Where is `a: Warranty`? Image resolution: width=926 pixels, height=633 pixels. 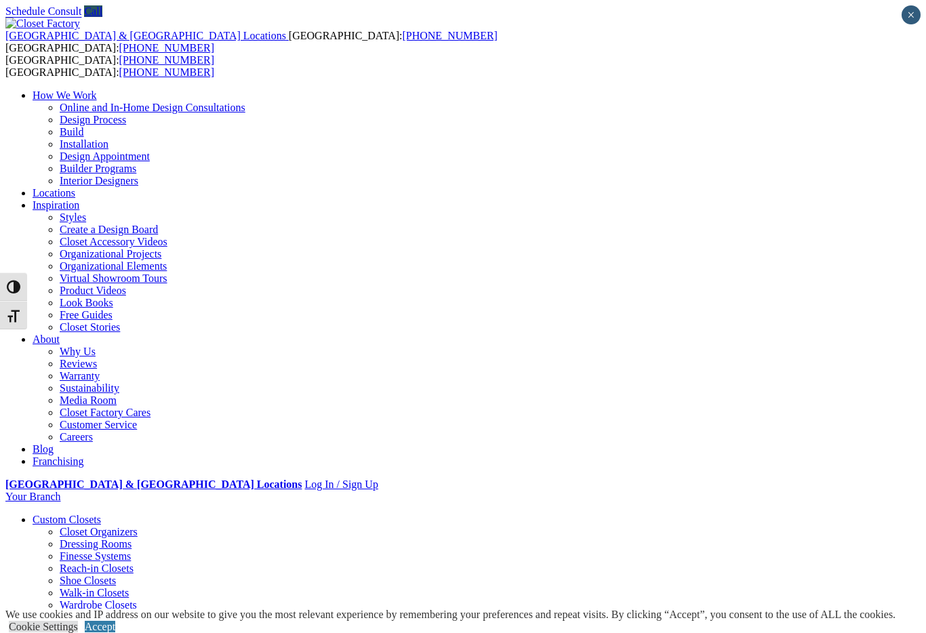
a: Warranty is located at coordinates (79, 375).